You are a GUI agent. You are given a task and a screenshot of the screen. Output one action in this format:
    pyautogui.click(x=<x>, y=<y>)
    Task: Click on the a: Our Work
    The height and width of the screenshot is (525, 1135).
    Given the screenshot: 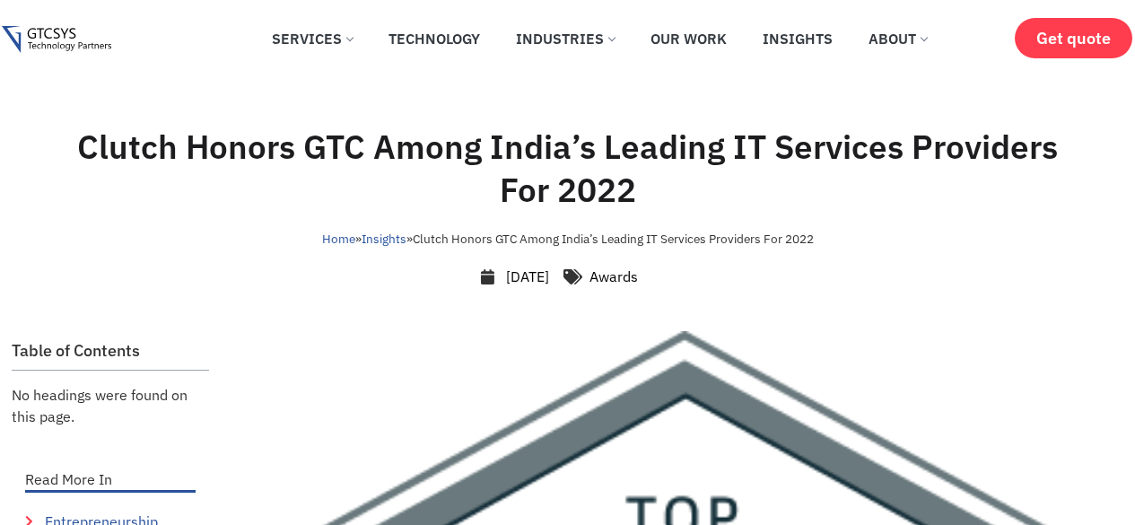 What is the action you would take?
    pyautogui.click(x=688, y=39)
    